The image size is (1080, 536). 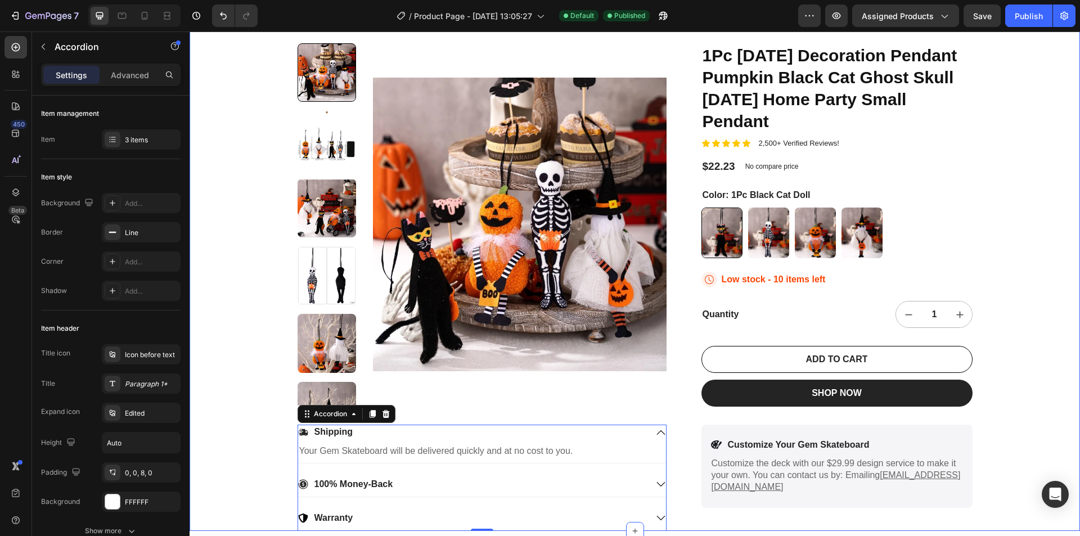 I want to click on div: Open Intercom Messenger, so click(x=1055, y=494).